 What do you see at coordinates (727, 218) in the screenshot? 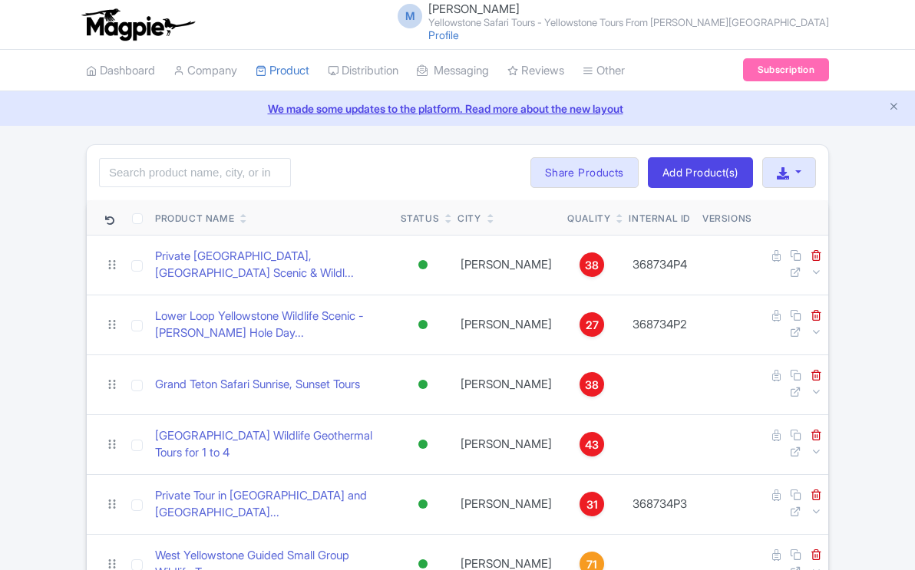
I see `th: Versions` at bounding box center [727, 218].